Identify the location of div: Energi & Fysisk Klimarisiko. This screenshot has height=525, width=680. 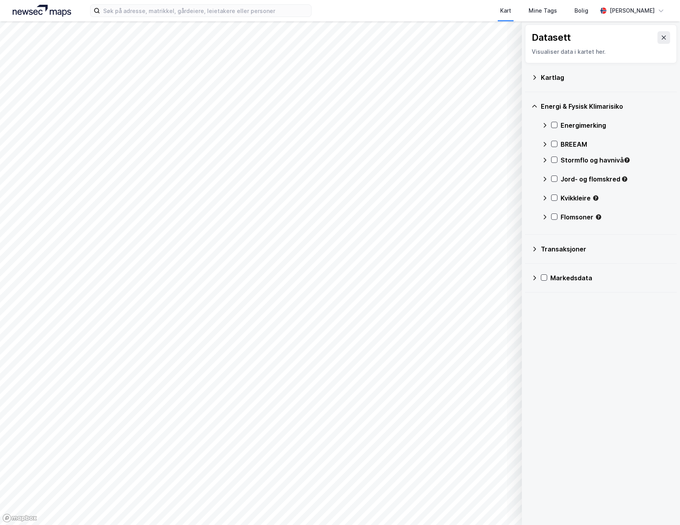
(606, 106).